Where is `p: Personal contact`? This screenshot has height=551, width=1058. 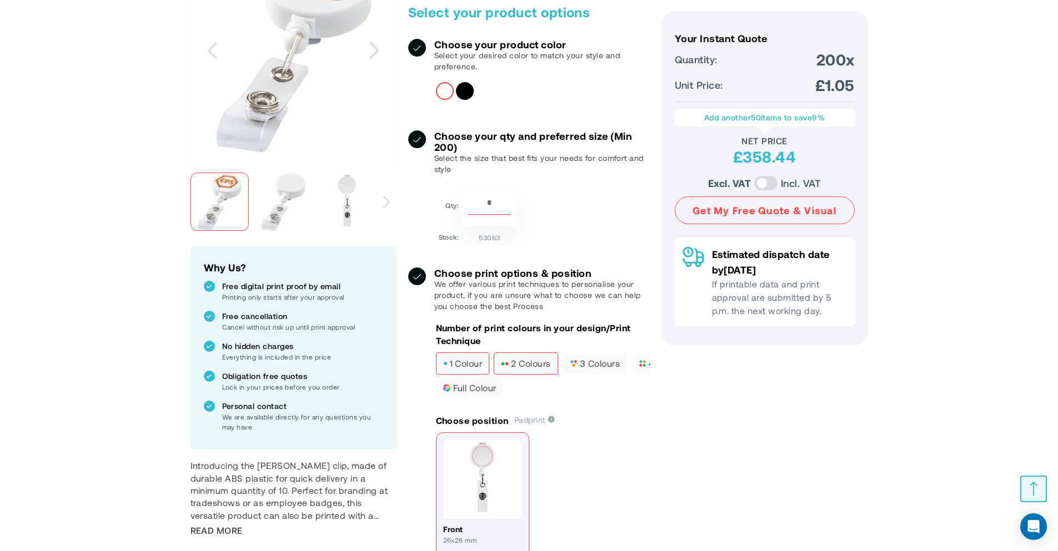
p: Personal contact is located at coordinates (303, 406).